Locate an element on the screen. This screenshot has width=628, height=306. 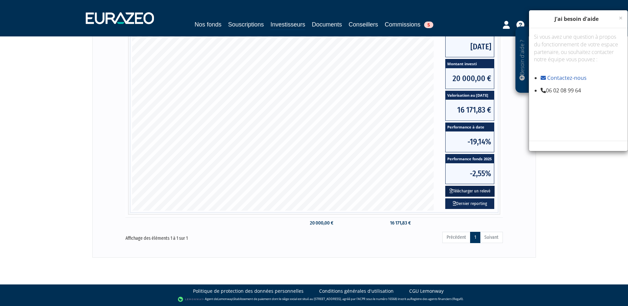
li: 06 02 08 99 64 is located at coordinates (582, 90).